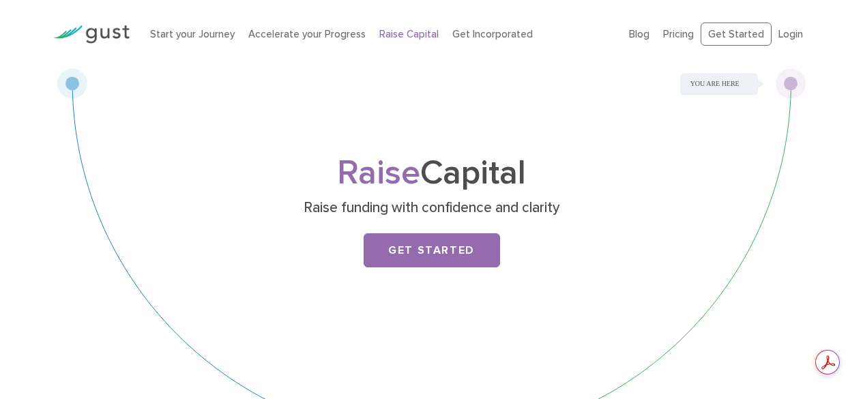 The image size is (863, 399). What do you see at coordinates (639, 34) in the screenshot?
I see `a: Blog` at bounding box center [639, 34].